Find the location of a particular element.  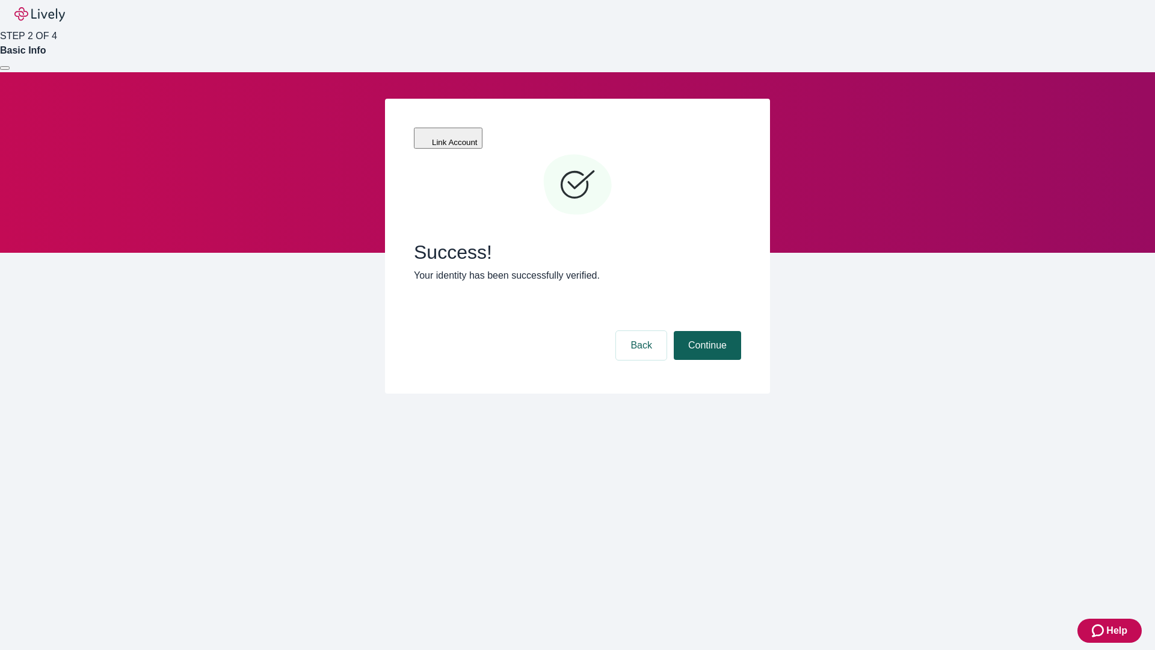

button: Continue is located at coordinates (708, 345).